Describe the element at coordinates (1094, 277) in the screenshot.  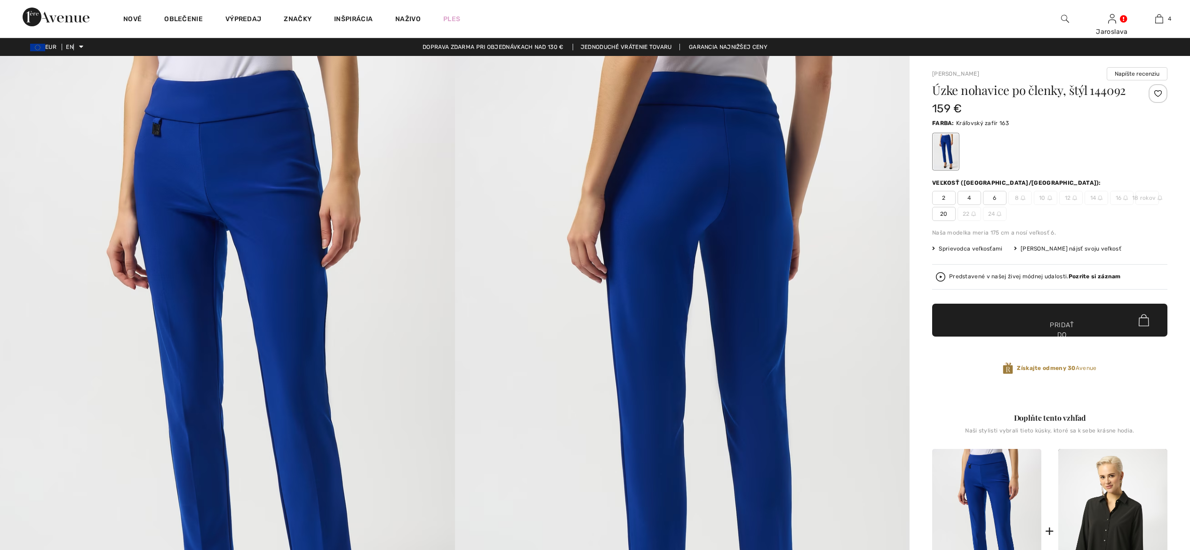
I see `font: Pozrite si záznam` at that location.